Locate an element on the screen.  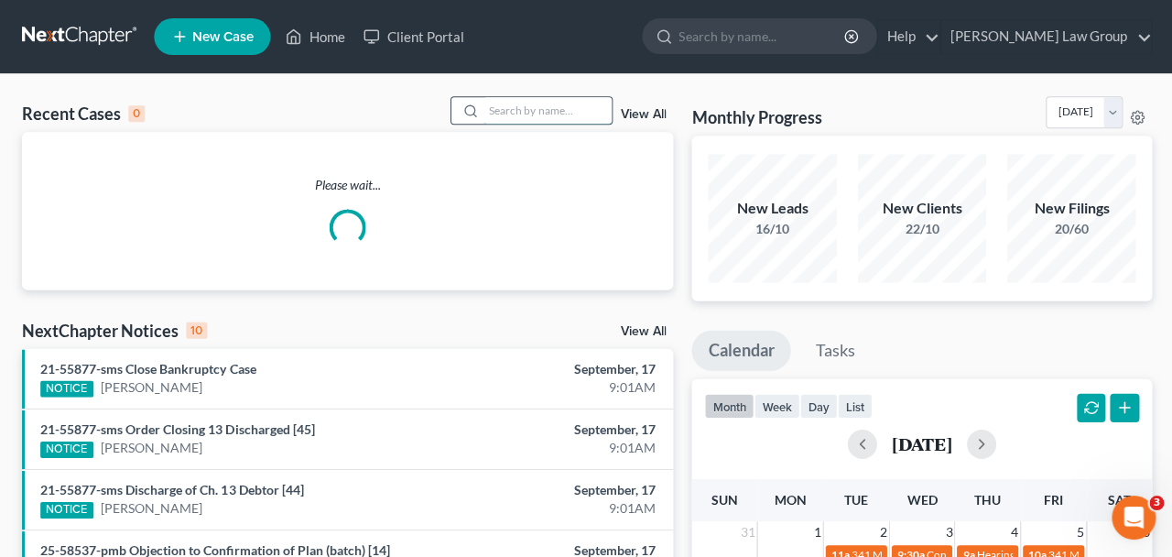
div: 10 is located at coordinates (196, 330).